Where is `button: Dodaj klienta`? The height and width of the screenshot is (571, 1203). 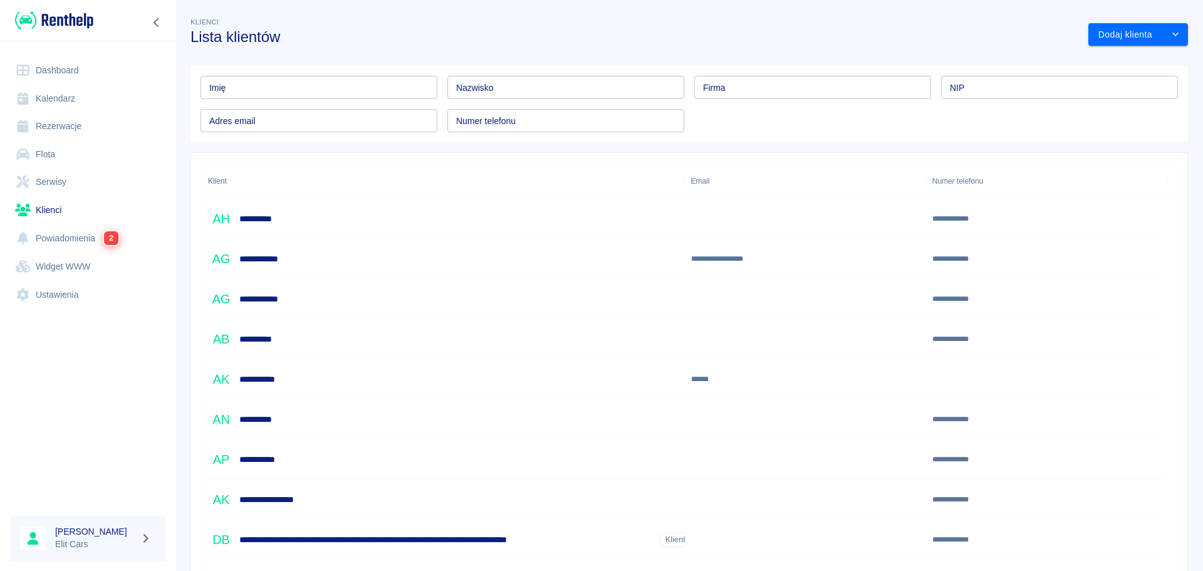 button: Dodaj klienta is located at coordinates (1125, 34).